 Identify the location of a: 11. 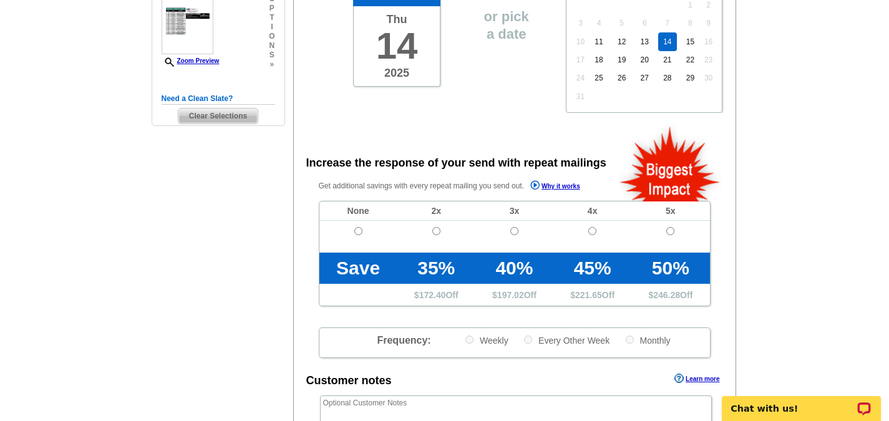
(598, 42).